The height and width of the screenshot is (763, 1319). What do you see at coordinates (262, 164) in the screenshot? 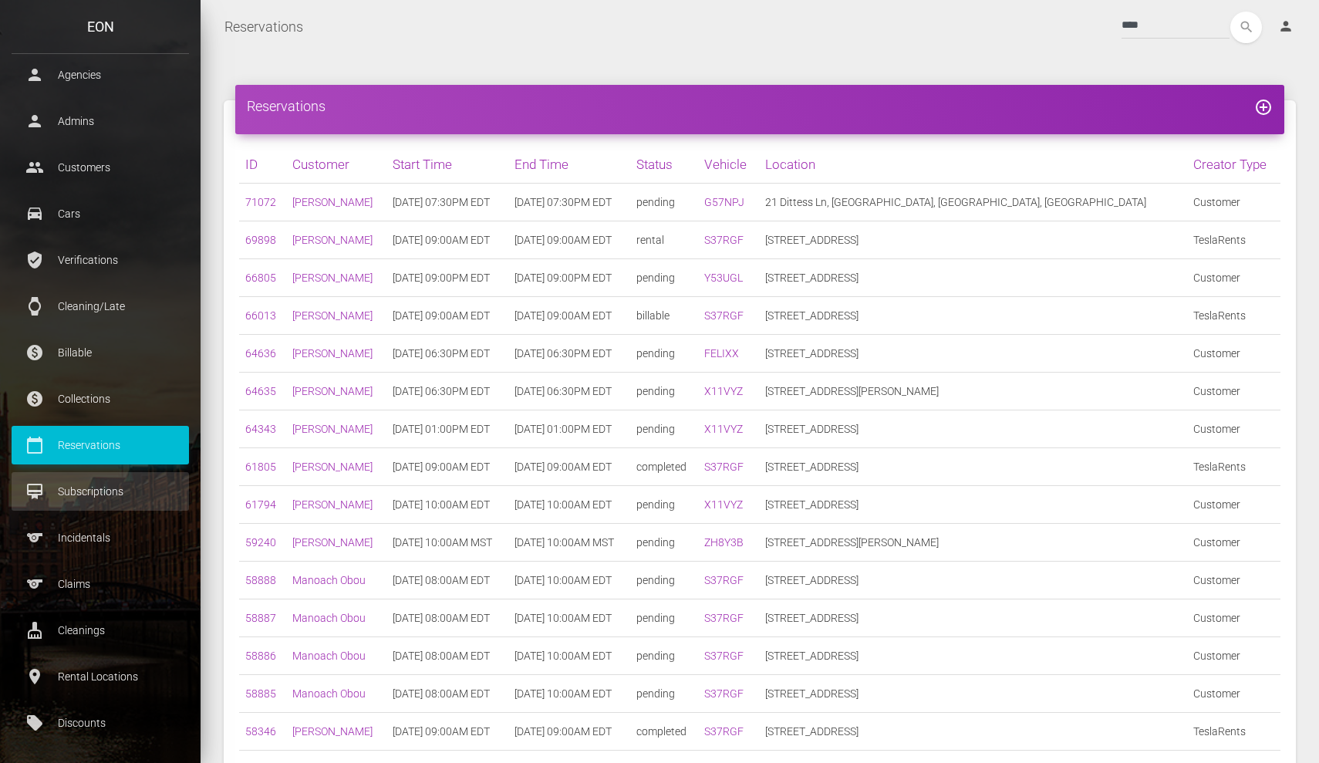
I see `th: ID` at bounding box center [262, 164].